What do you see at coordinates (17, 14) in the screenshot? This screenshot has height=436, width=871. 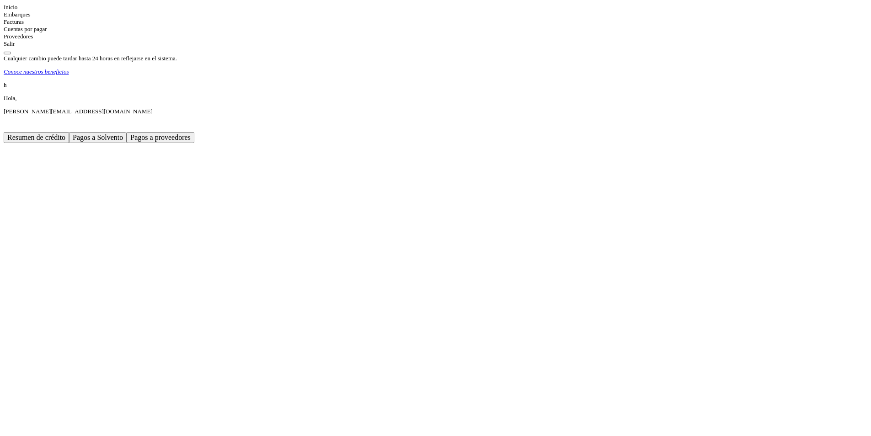 I see `a: Embarques` at bounding box center [17, 14].